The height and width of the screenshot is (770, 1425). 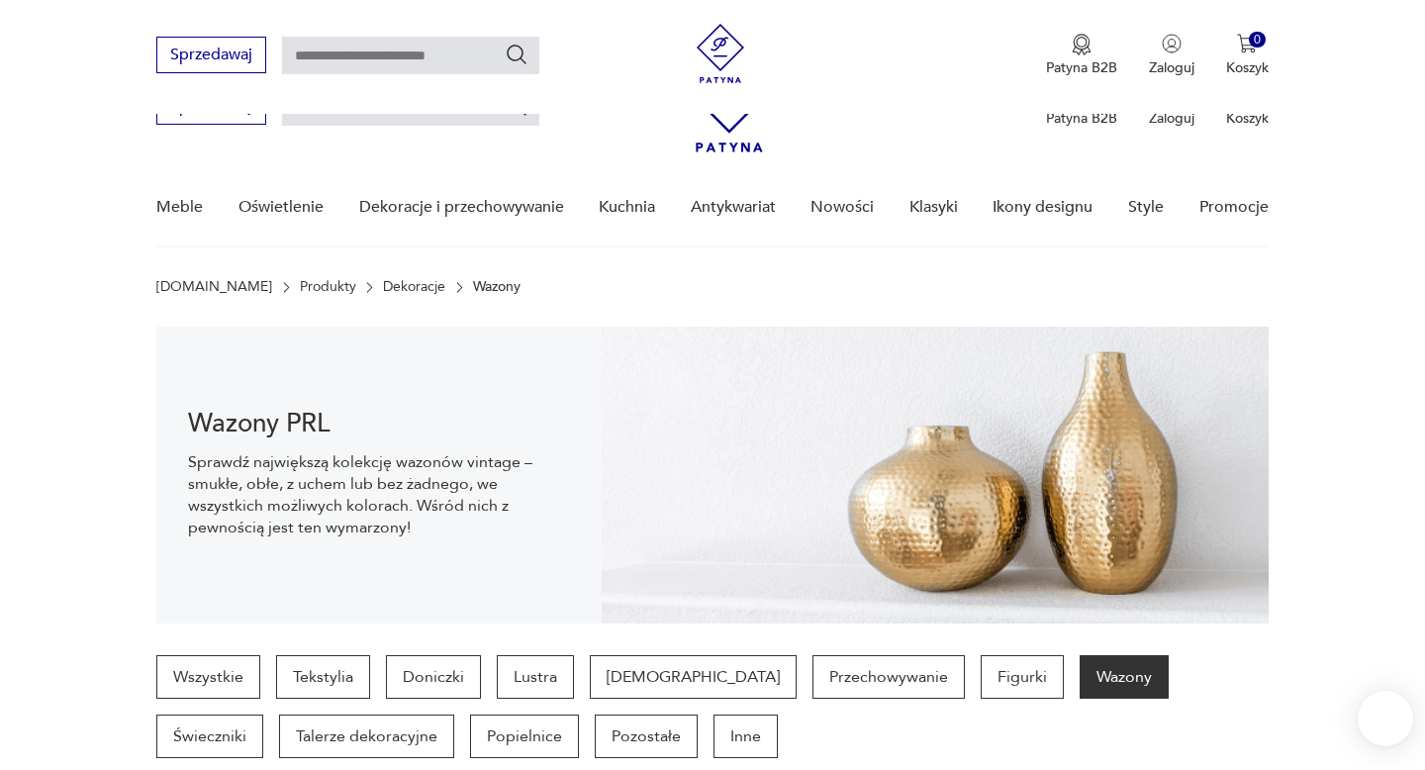 What do you see at coordinates (378, 495) in the screenshot?
I see `p: Sprawdź największą kolekcję wazonów vintage – smukłe, obłe, z uchem lub bez żadnego, we wszystkic...` at bounding box center [378, 495].